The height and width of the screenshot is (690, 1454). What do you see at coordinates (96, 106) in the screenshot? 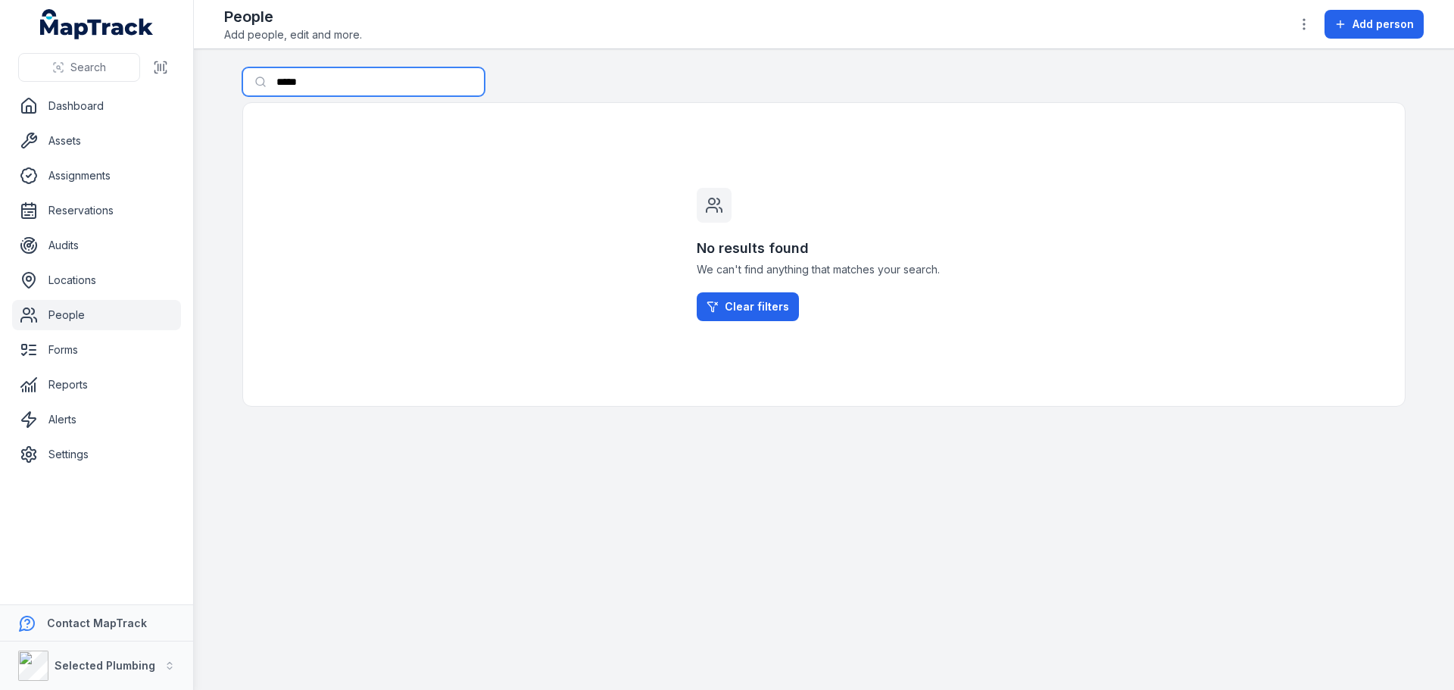
I see `a: Dashboard` at bounding box center [96, 106].